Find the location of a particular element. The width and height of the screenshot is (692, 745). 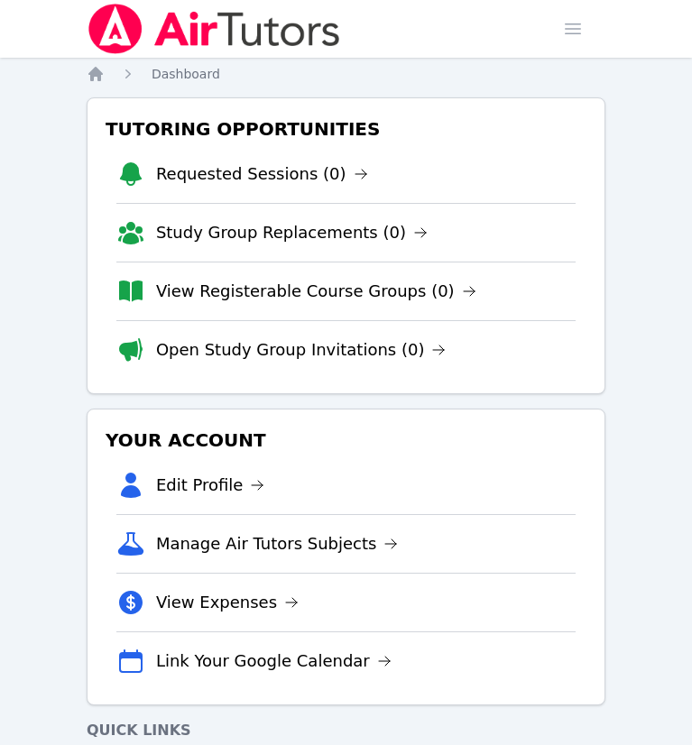

a: Manage Air Tutors Subjects is located at coordinates (277, 544).